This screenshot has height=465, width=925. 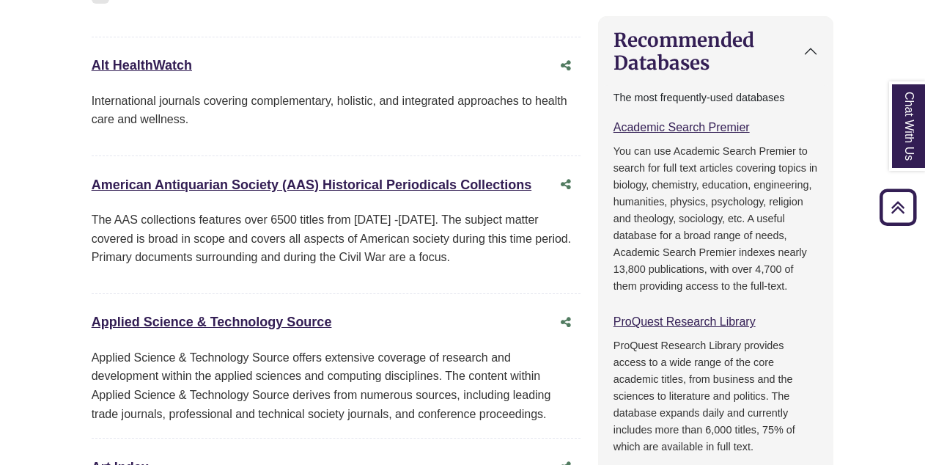 What do you see at coordinates (716, 396) in the screenshot?
I see `p: ProQuest Research Library provides access to a wide range of the core academic titles, from busin...` at bounding box center [716, 396].